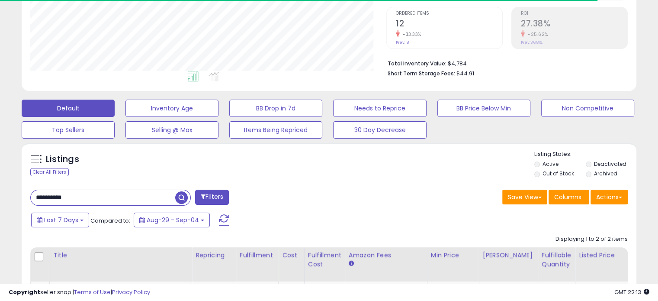 Image resolution: width=658 pixels, height=301 pixels. Describe the element at coordinates (556, 260) in the screenshot. I see `div: Fulfillable Quantity` at that location.